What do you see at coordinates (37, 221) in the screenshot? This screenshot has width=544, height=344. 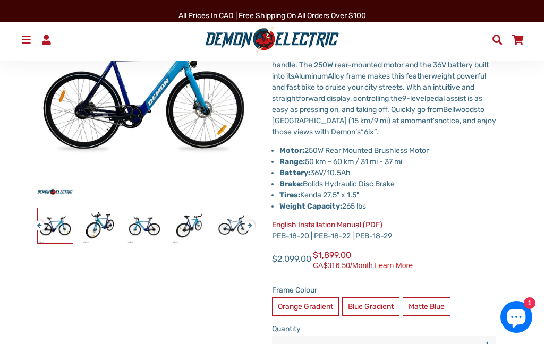 I see `button: Previous` at bounding box center [37, 221].